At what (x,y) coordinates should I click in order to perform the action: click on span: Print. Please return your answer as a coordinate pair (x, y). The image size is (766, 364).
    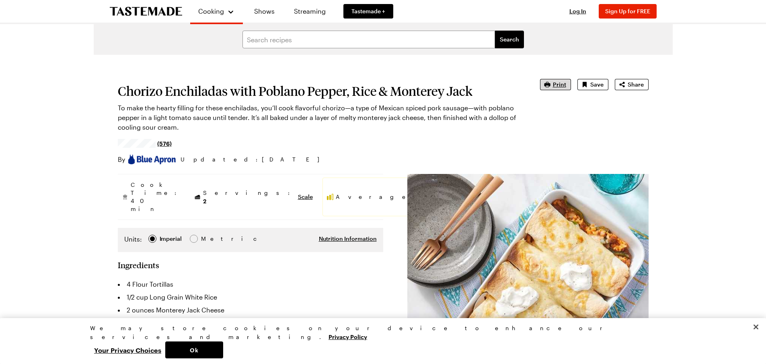
    Looking at the image, I should click on (559, 84).